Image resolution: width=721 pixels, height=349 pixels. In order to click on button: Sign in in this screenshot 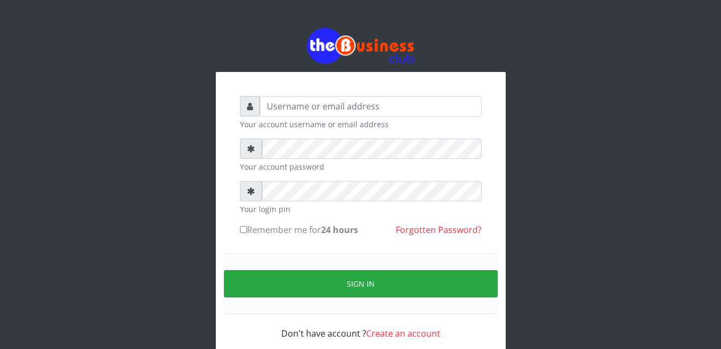, I will do `click(361, 283)`.